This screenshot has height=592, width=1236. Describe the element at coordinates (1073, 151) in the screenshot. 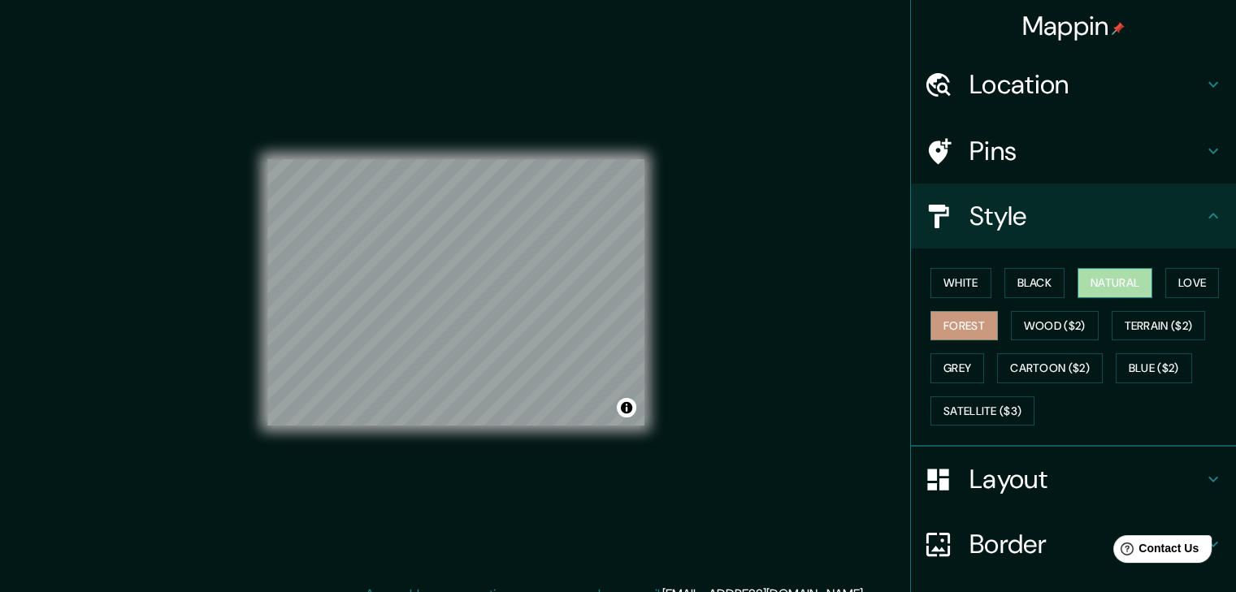

I see `div: Pins` at that location.